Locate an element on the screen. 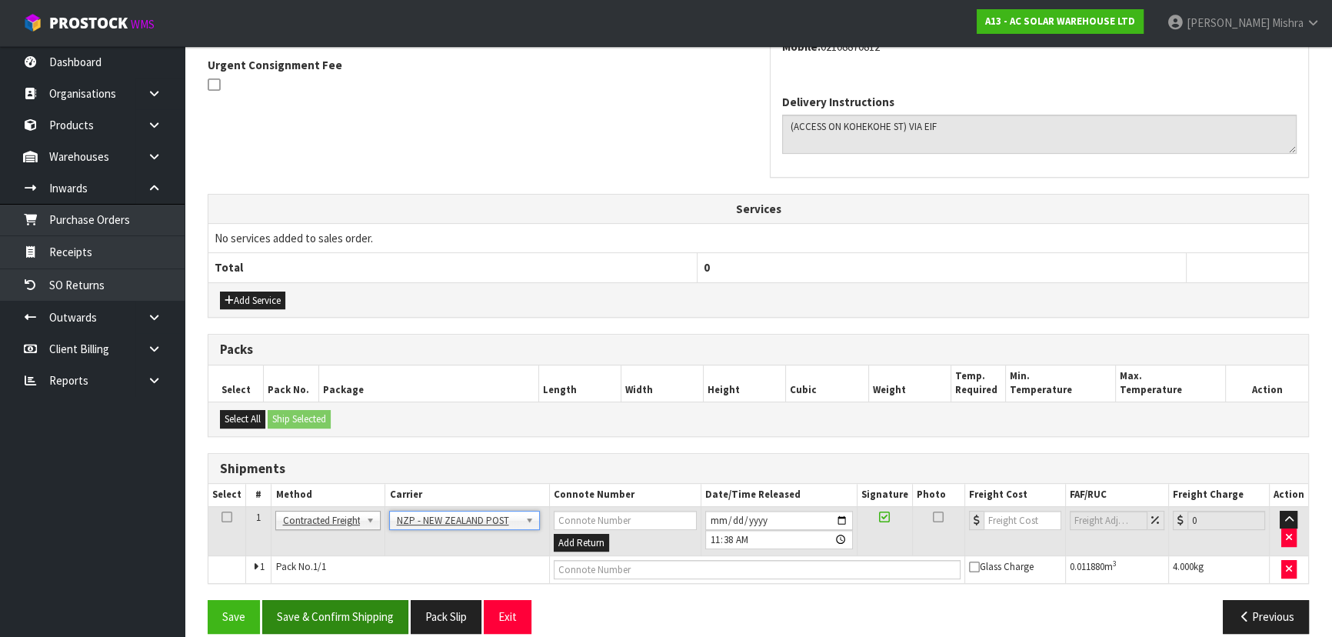  td: Pack No. is located at coordinates (410, 570).